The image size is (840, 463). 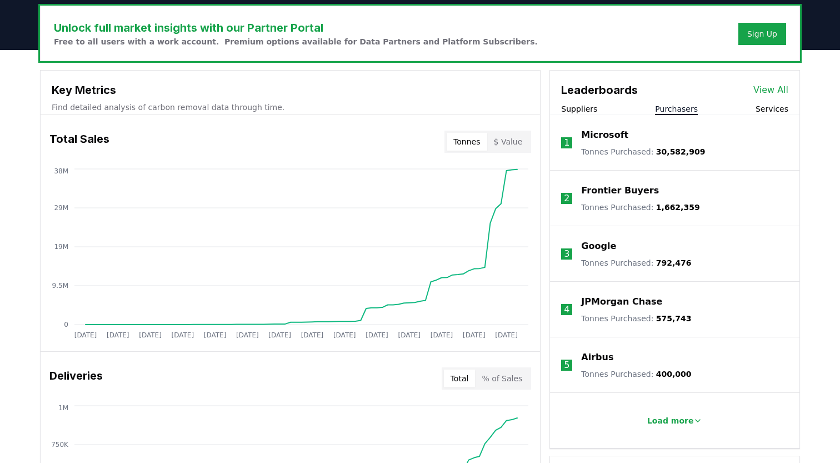 I want to click on a: View All, so click(x=771, y=90).